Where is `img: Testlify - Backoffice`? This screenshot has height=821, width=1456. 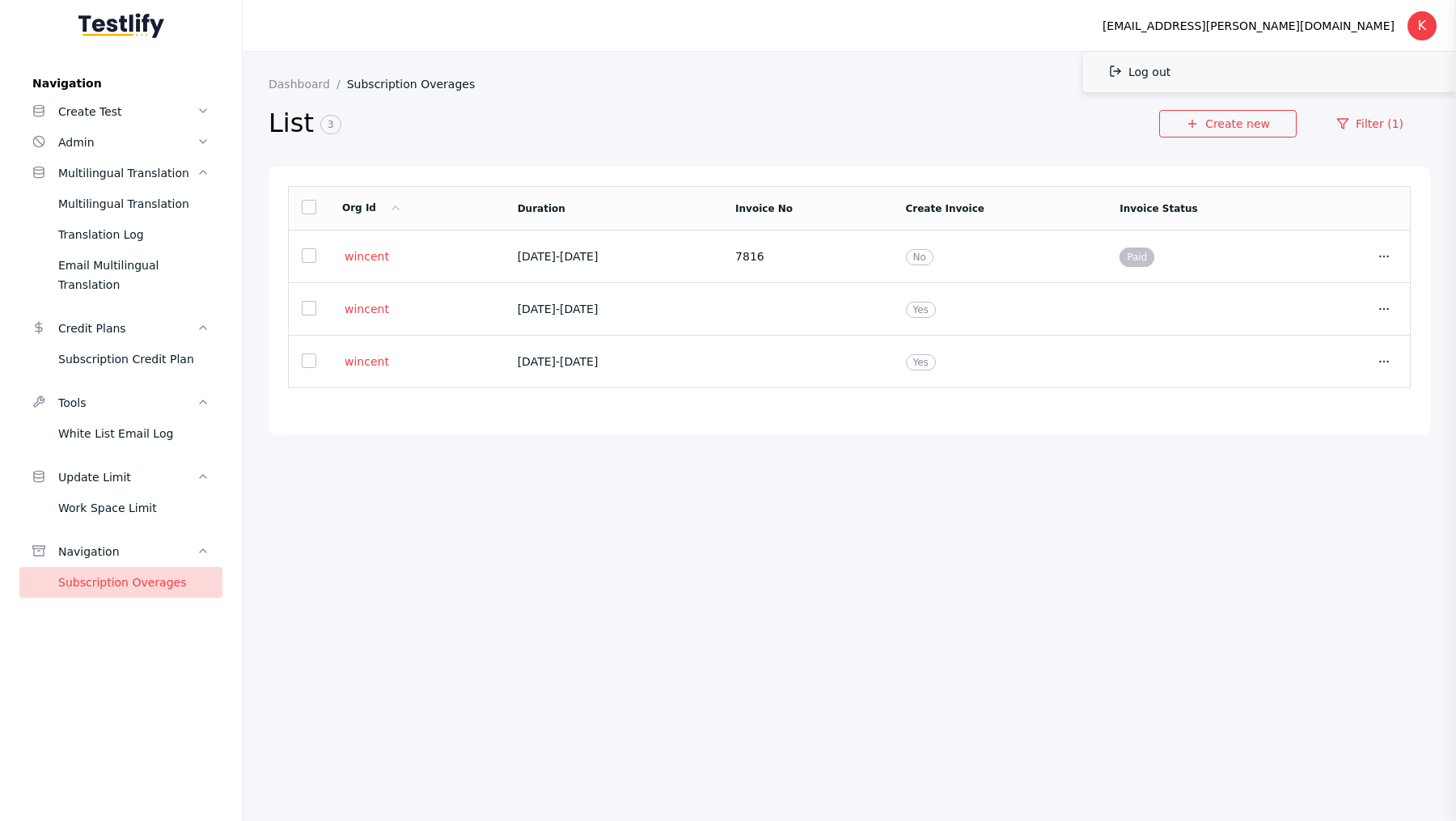
img: Testlify - Backoffice is located at coordinates (121, 25).